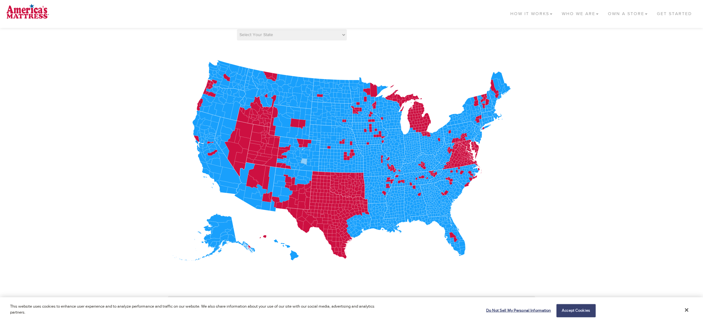  I want to click on p: This website uses cookies to enhance user experience and to analyze performance and traffic on ou..., so click(198, 310).